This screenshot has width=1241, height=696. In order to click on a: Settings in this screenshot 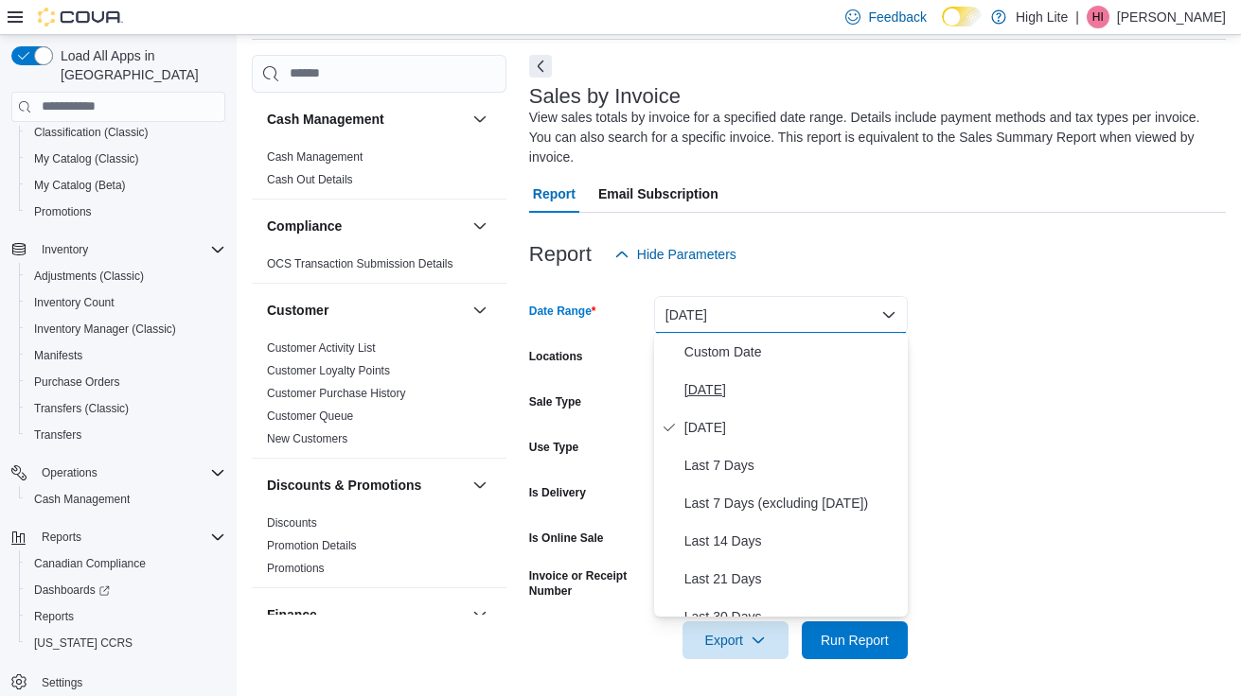, I will do `click(62, 683)`.